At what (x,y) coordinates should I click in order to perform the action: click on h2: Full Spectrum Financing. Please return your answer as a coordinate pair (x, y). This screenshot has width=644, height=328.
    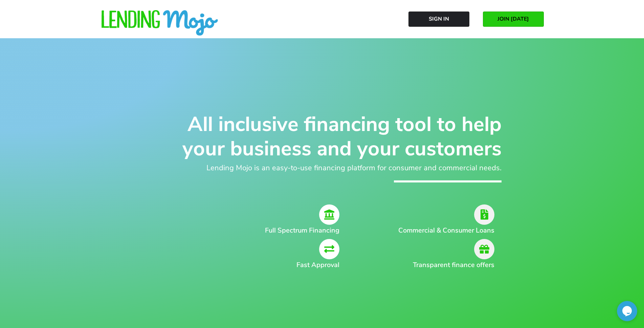
    Looking at the image, I should click on (256, 230).